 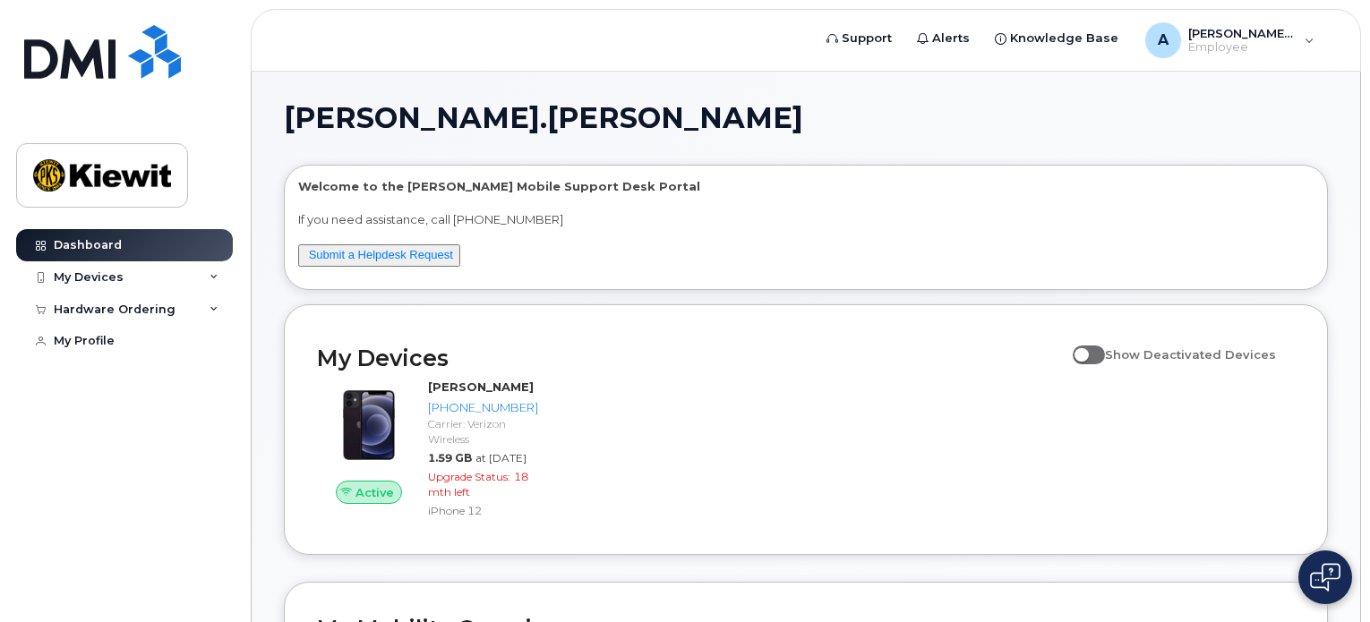 I want to click on span: Upgrade Status:, so click(x=469, y=476).